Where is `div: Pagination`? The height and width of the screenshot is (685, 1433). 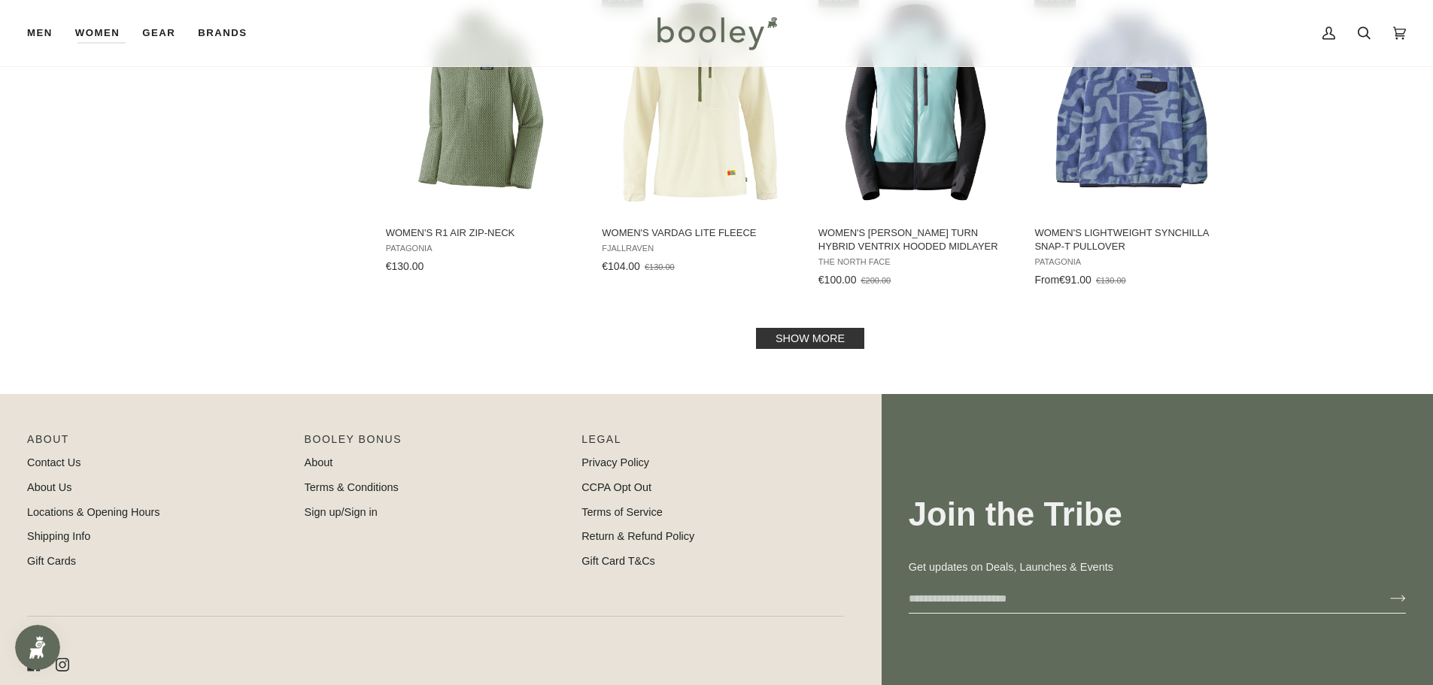 div: Pagination is located at coordinates (810, 339).